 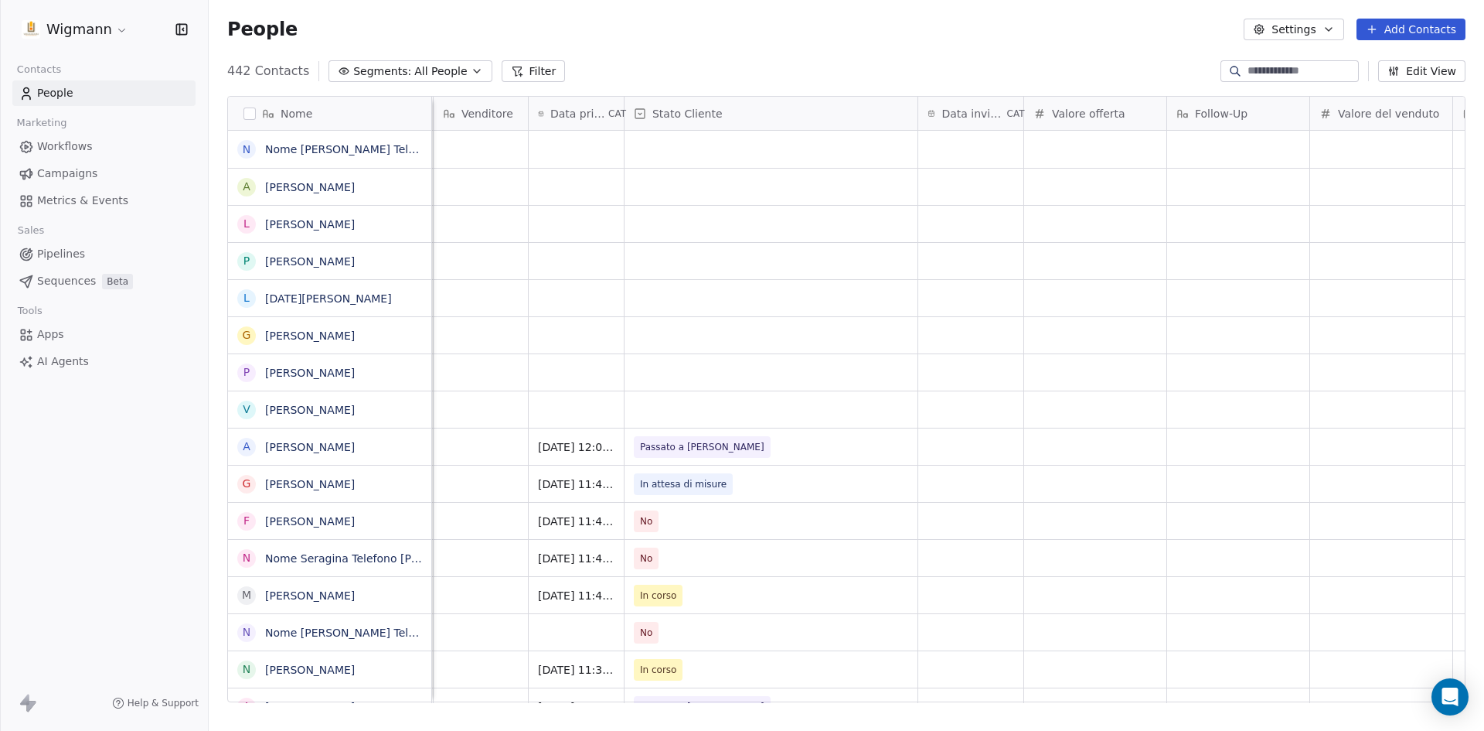 What do you see at coordinates (29, 311) in the screenshot?
I see `span: Tools` at bounding box center [29, 311].